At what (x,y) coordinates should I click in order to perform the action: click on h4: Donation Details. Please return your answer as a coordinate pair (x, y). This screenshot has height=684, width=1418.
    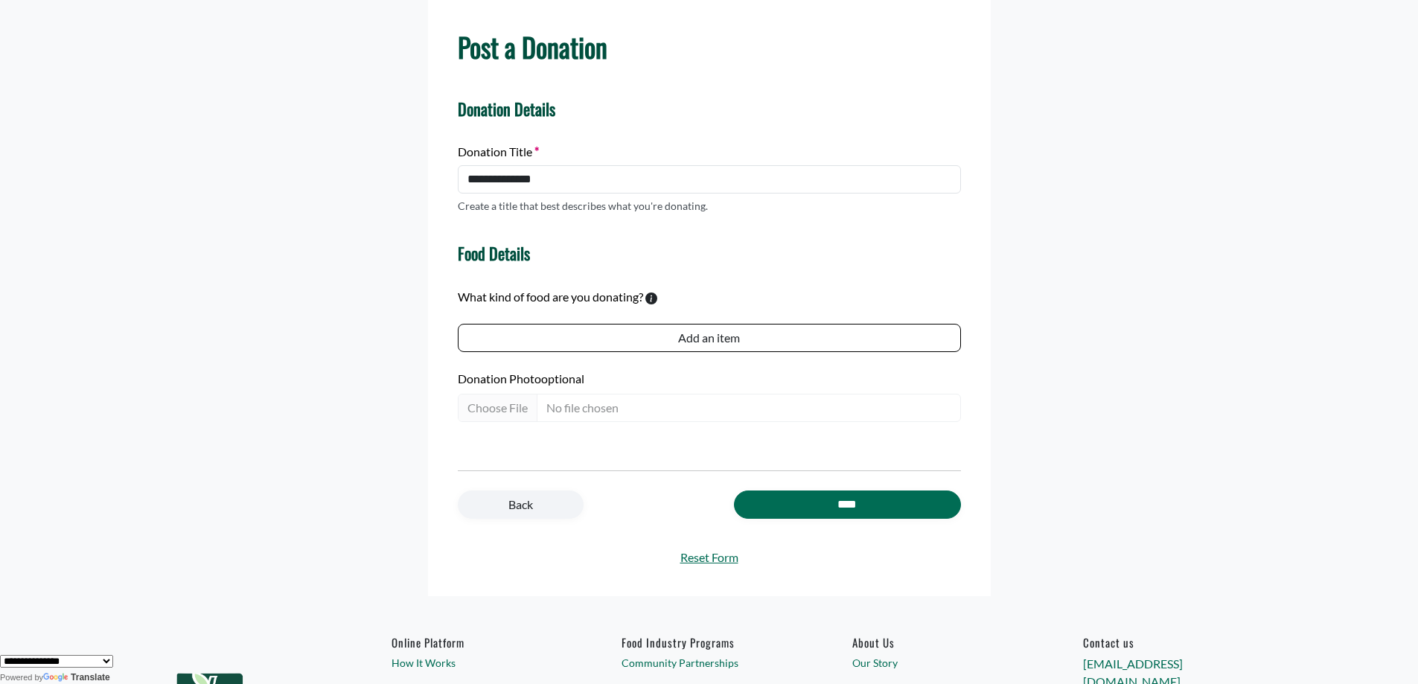
    Looking at the image, I should click on (710, 109).